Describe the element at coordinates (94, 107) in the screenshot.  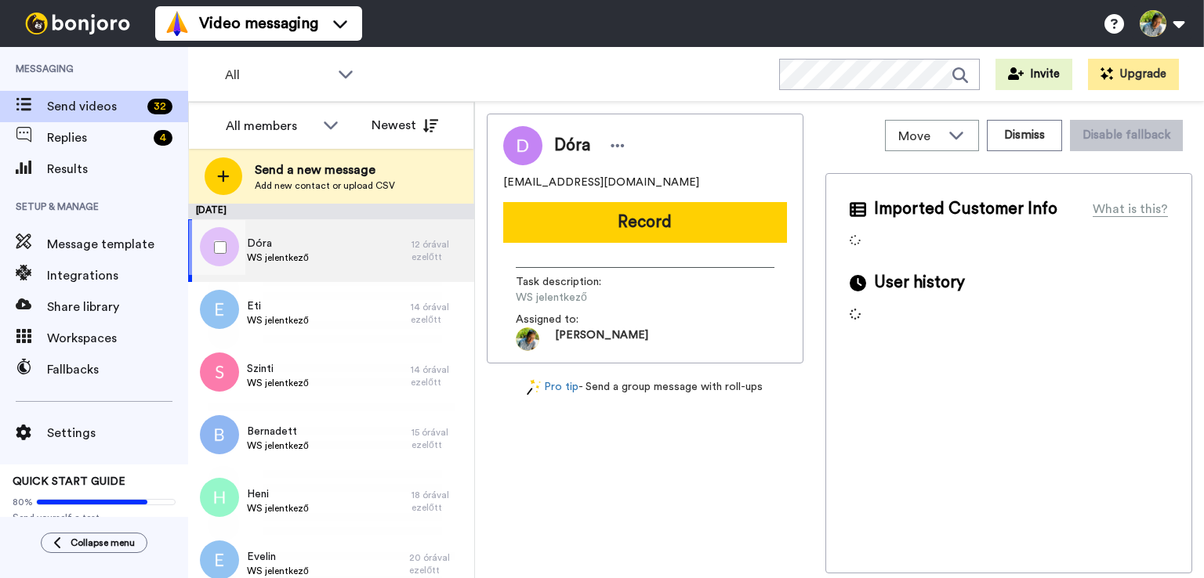
I see `span: Send videos` at that location.